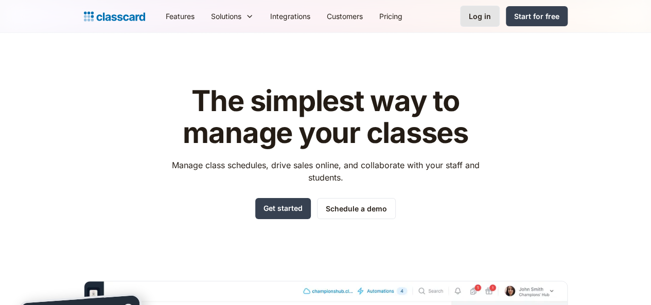 The image size is (651, 305). Describe the element at coordinates (537, 16) in the screenshot. I see `a: Start for free` at that location.